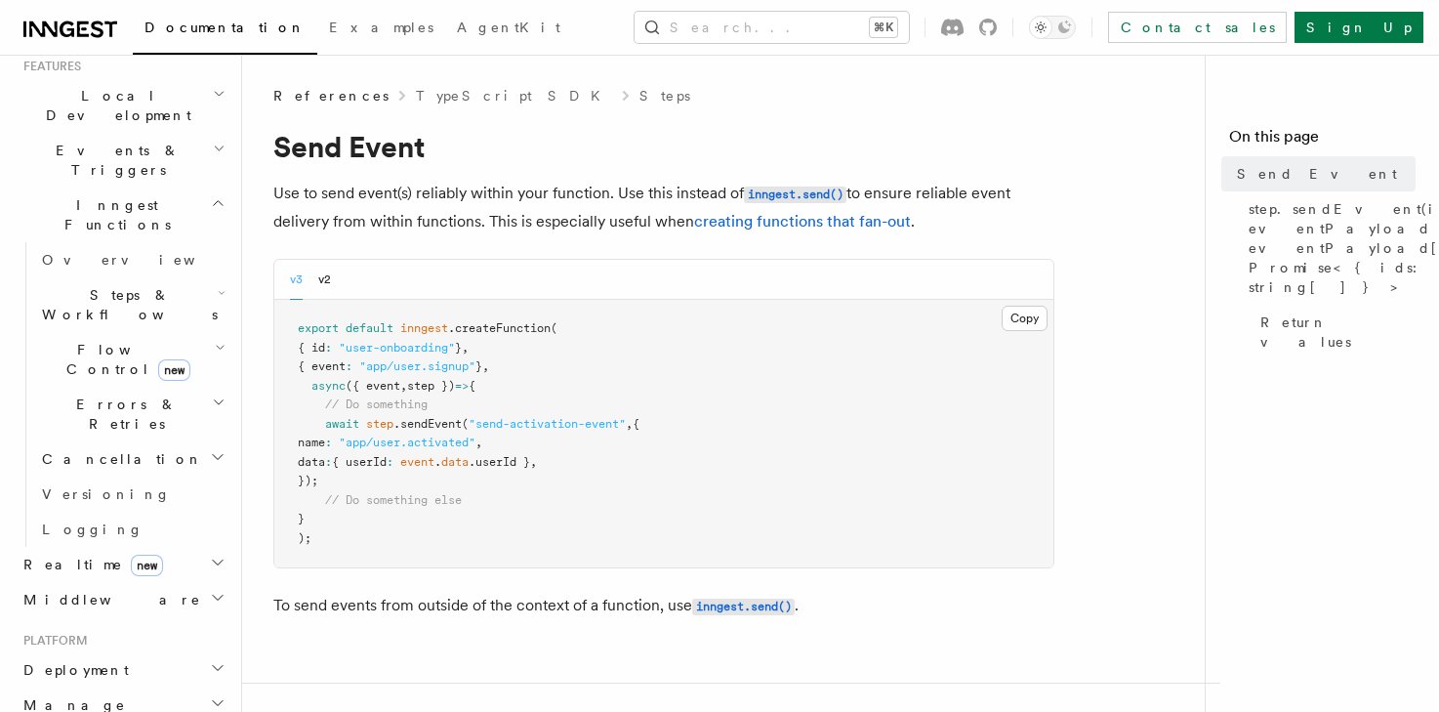  Describe the element at coordinates (48, 66) in the screenshot. I see `span: Features` at that location.